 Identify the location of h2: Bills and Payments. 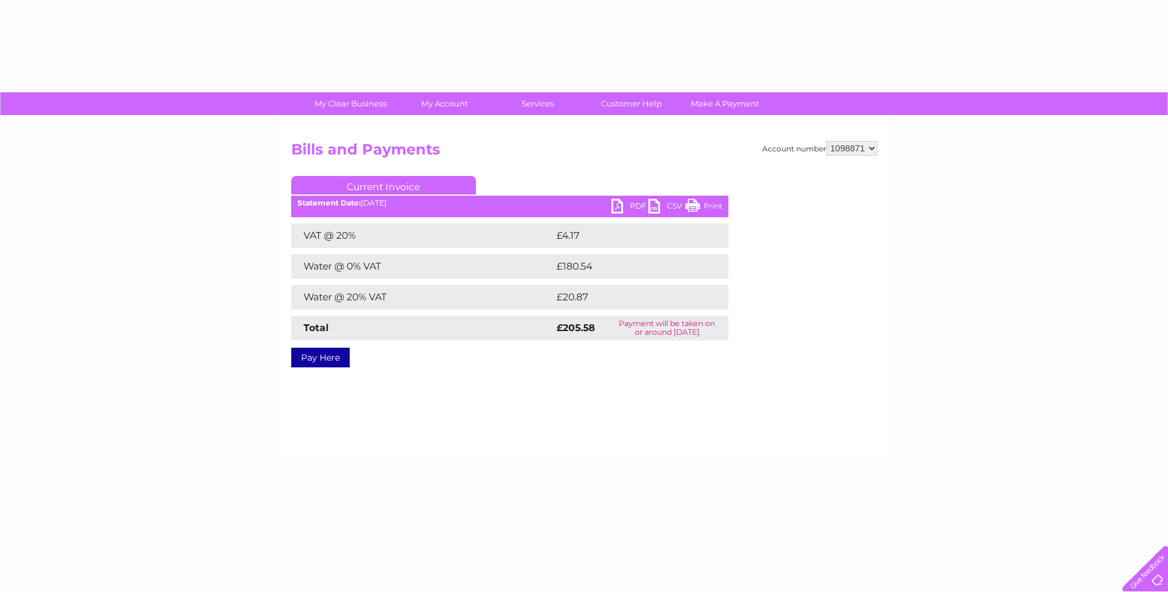
(584, 153).